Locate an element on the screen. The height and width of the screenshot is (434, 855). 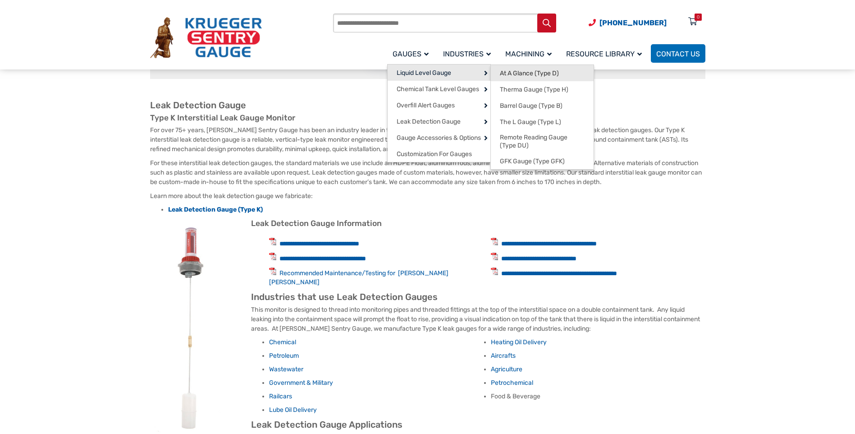
h3: Type K Interstitial Leak Gauge Monitor is located at coordinates (428, 118).